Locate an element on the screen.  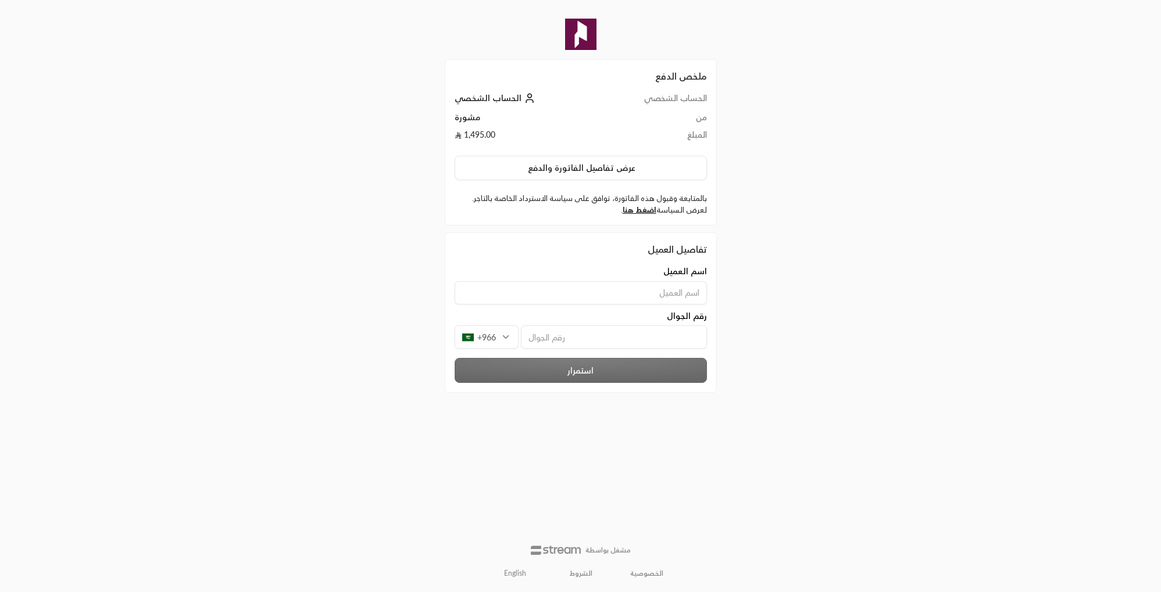
span: رقم الجوال is located at coordinates (687, 316).